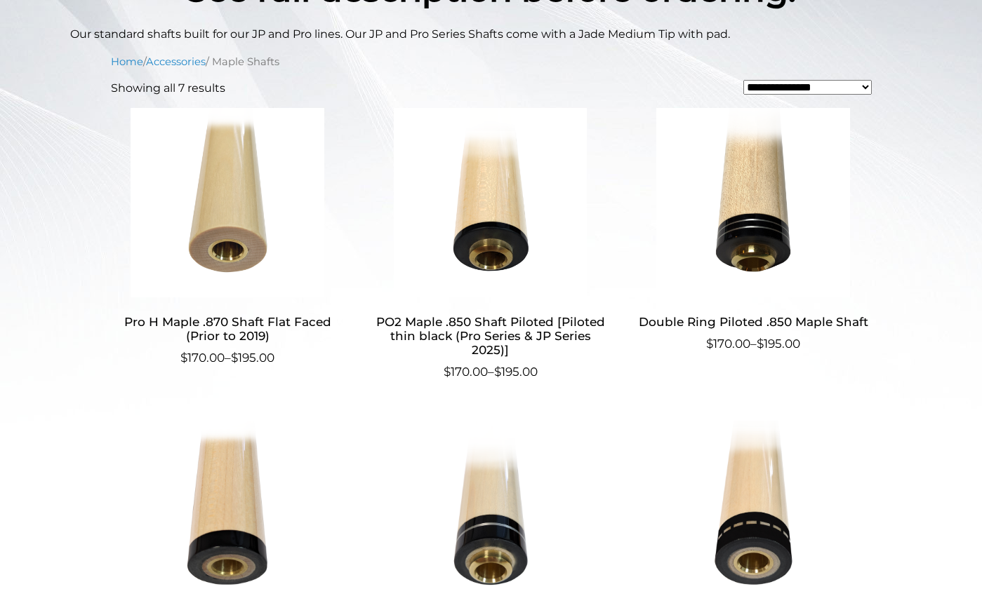 The image size is (982, 589). What do you see at coordinates (753, 321) in the screenshot?
I see `h2: Double Ring Piloted .850 Maple Shaft` at bounding box center [753, 321].